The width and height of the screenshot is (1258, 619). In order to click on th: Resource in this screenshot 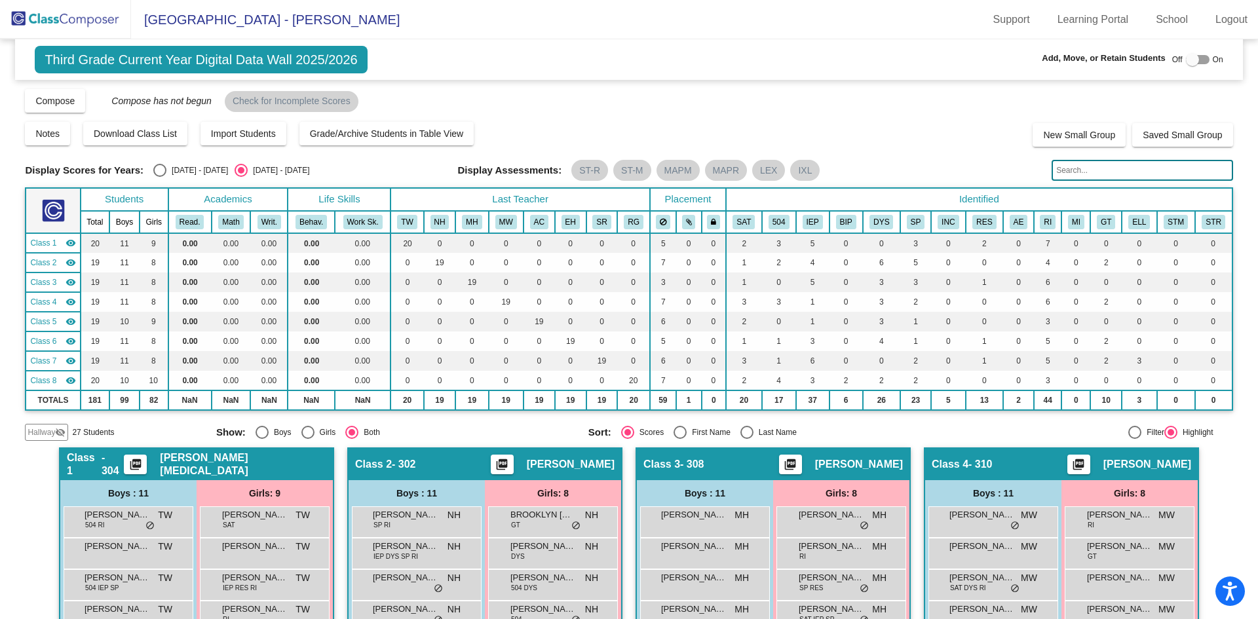, I will do `click(984, 222)`.